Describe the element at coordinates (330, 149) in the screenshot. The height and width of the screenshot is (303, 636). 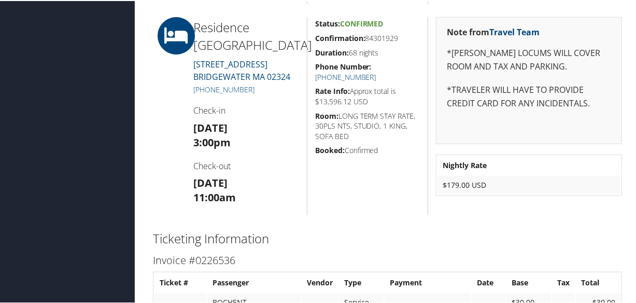
I see `strong: Booked:` at that location.